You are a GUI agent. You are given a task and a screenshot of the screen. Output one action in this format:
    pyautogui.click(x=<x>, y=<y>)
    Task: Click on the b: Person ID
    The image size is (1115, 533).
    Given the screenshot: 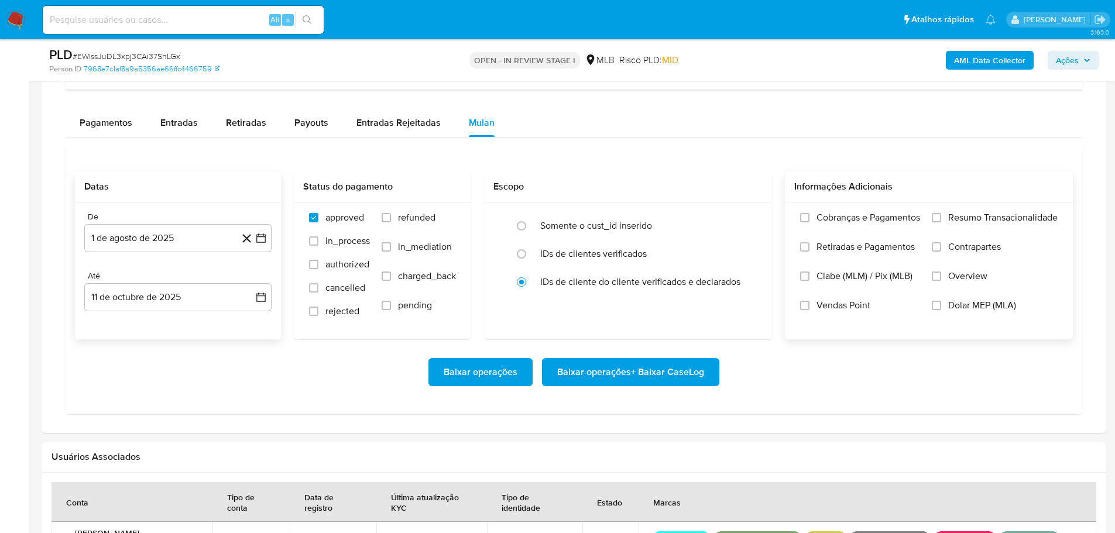 What is the action you would take?
    pyautogui.click(x=65, y=69)
    